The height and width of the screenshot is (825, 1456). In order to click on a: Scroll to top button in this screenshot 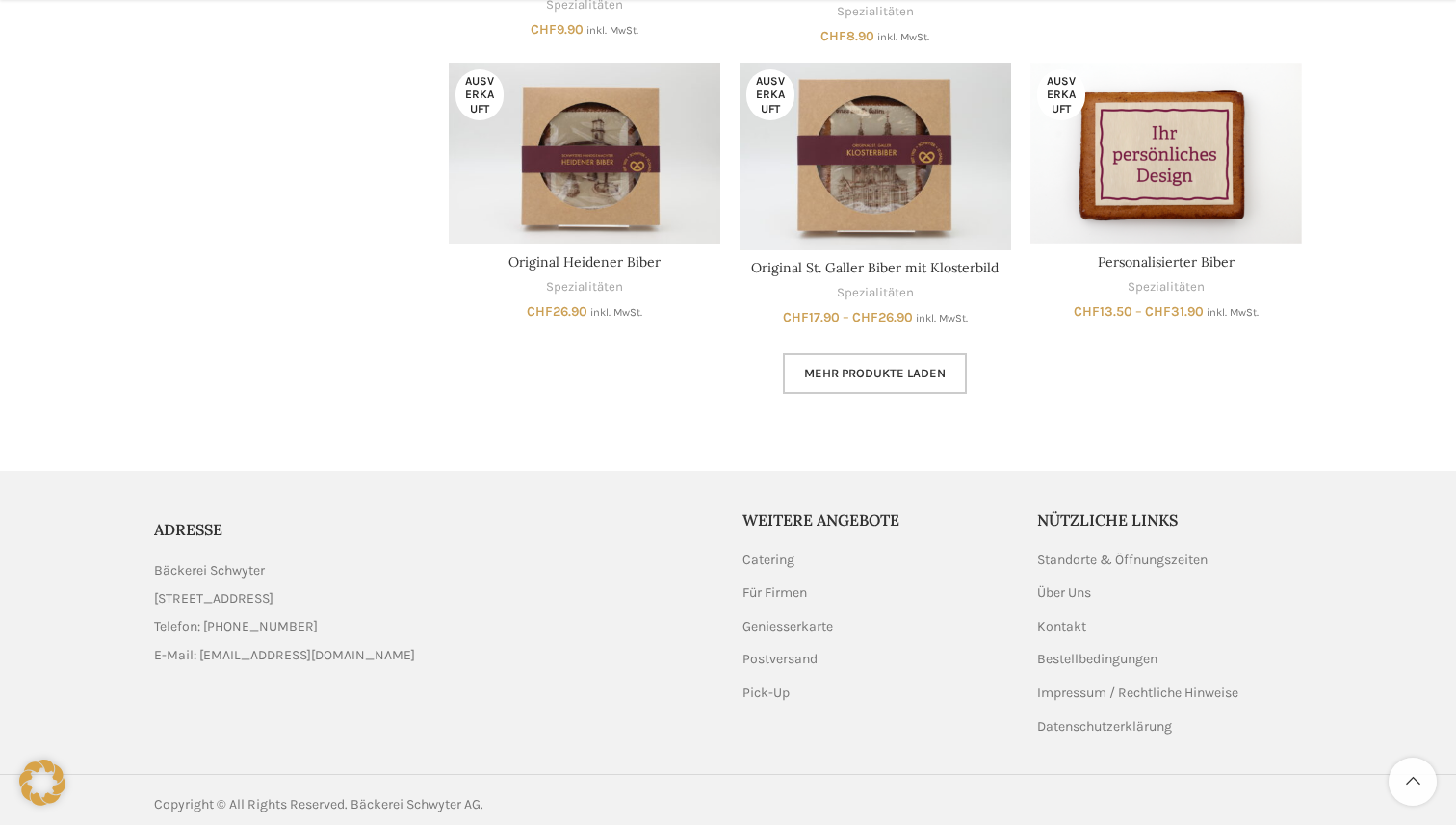, I will do `click(1413, 782)`.